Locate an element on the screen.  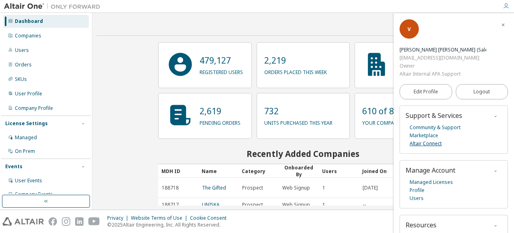
span: Edit Profile is located at coordinates (426, 92).